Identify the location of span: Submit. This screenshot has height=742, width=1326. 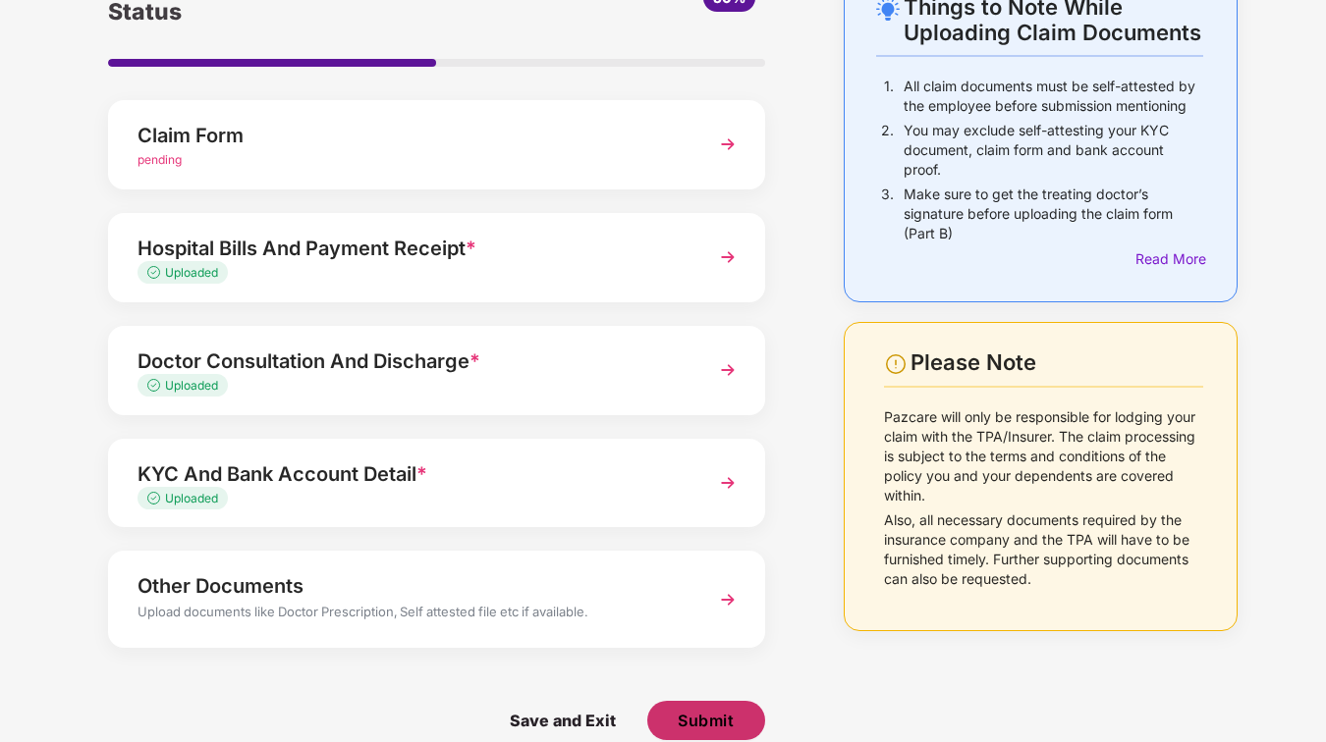
(705, 721).